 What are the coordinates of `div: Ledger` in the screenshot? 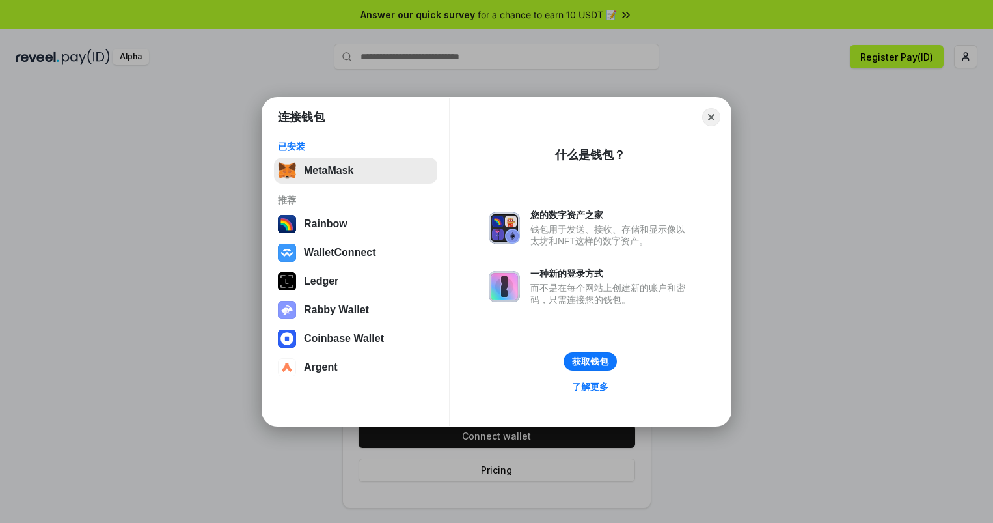 It's located at (321, 281).